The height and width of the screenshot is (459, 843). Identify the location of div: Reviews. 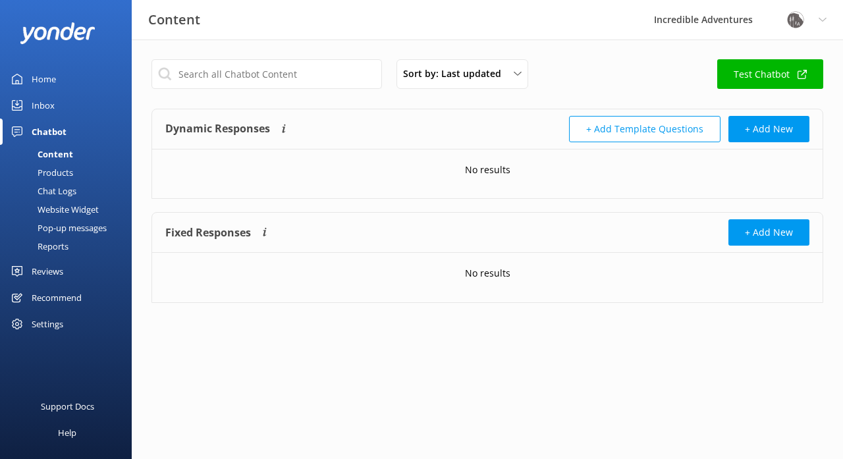
(47, 271).